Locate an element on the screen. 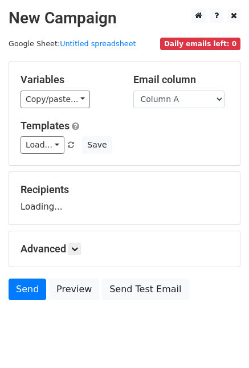 Image resolution: width=249 pixels, height=368 pixels. div: Loading... is located at coordinates (124, 198).